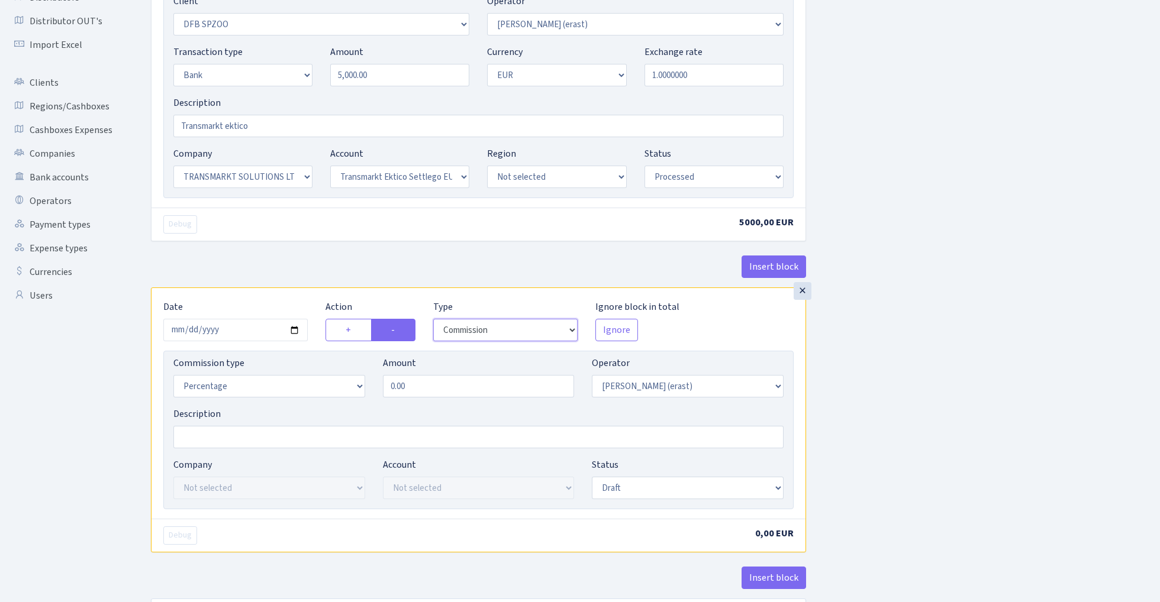 Image resolution: width=1160 pixels, height=602 pixels. Describe the element at coordinates (65, 225) in the screenshot. I see `a: Payment types` at that location.